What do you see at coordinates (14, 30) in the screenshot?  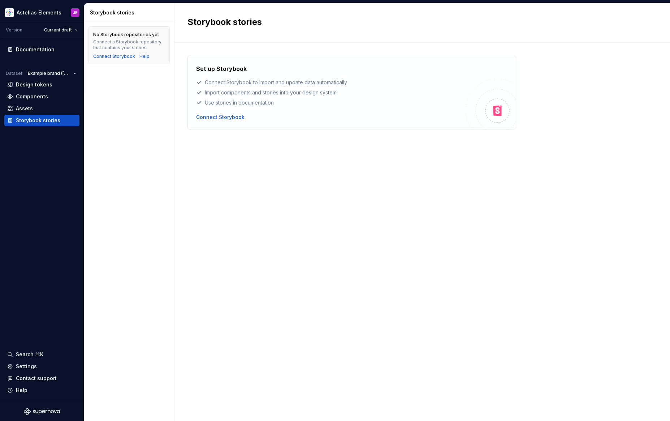 I see `div: Version` at bounding box center [14, 30].